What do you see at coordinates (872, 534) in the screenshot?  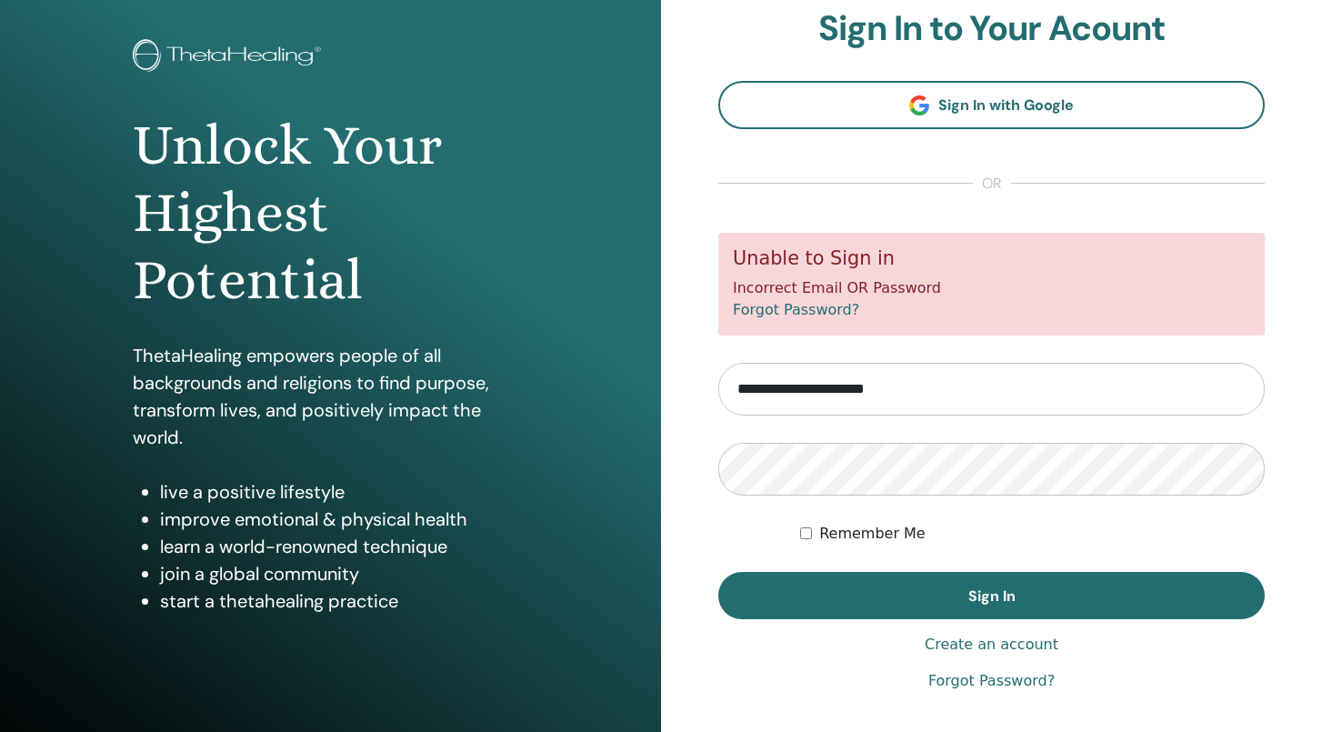 I see `label: Remember Me` at bounding box center [872, 534].